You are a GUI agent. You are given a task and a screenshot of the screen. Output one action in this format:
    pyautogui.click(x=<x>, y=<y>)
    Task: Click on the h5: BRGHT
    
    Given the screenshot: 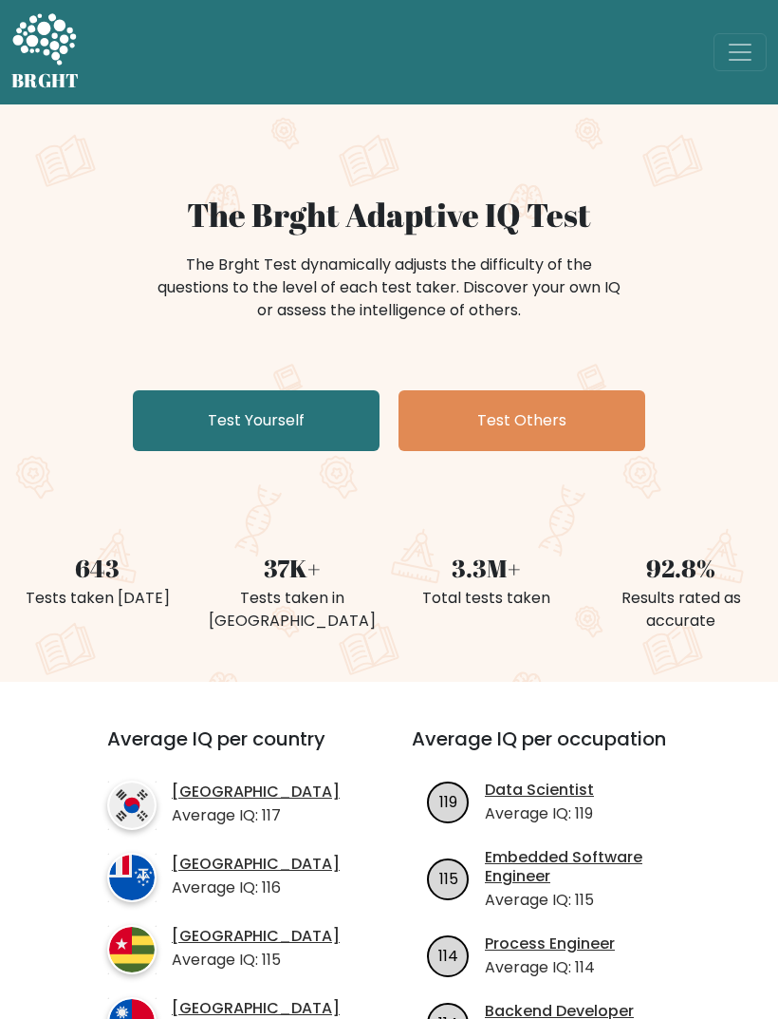 What is the action you would take?
    pyautogui.click(x=46, y=81)
    